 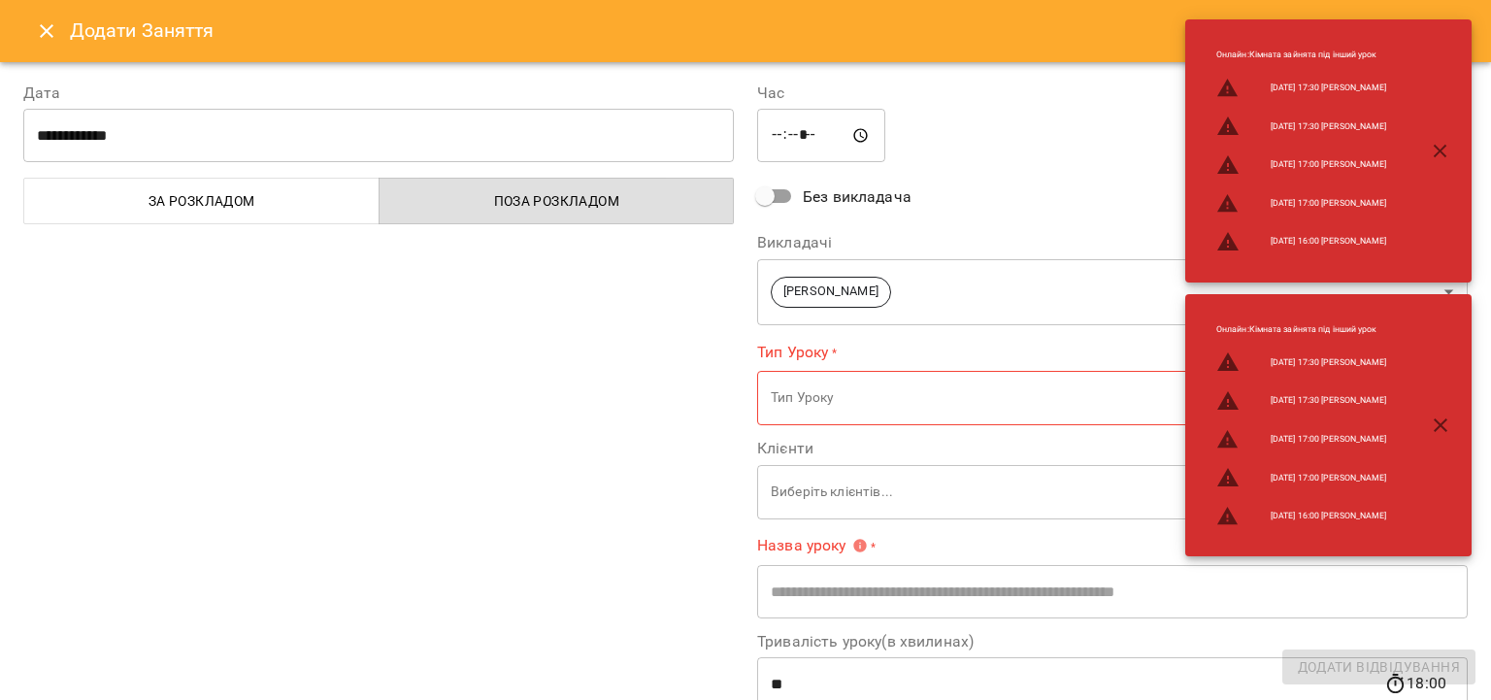 What do you see at coordinates (1112, 491) in the screenshot?
I see `div: Виберіть клієнтів...` at bounding box center [1112, 491].